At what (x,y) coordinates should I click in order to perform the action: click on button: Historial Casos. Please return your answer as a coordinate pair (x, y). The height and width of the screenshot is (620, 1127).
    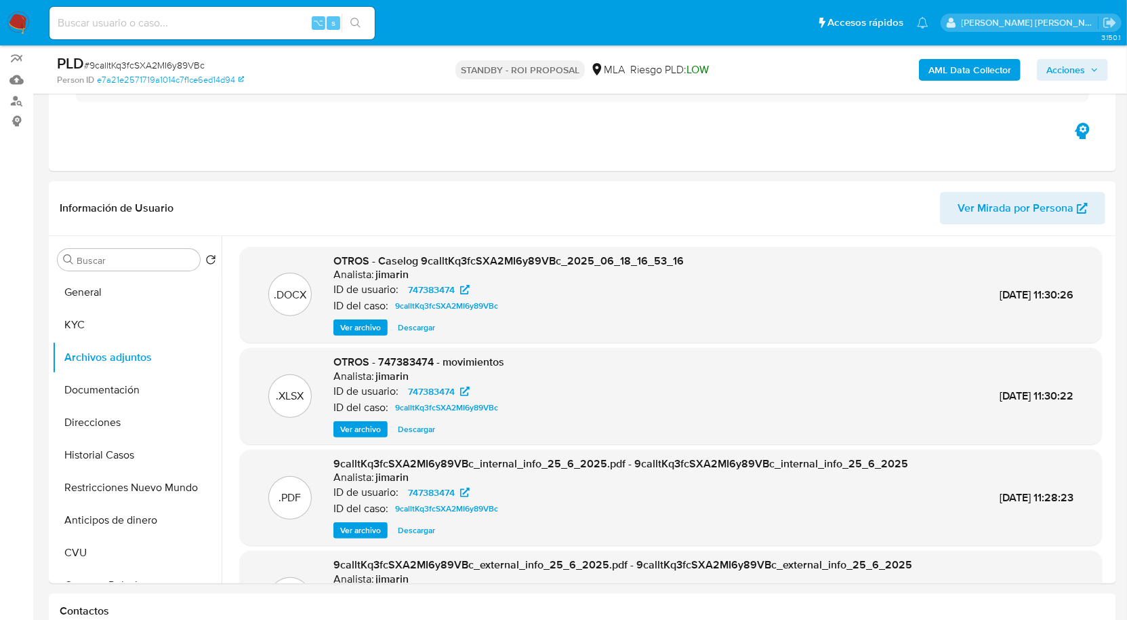
    Looking at the image, I should click on (137, 455).